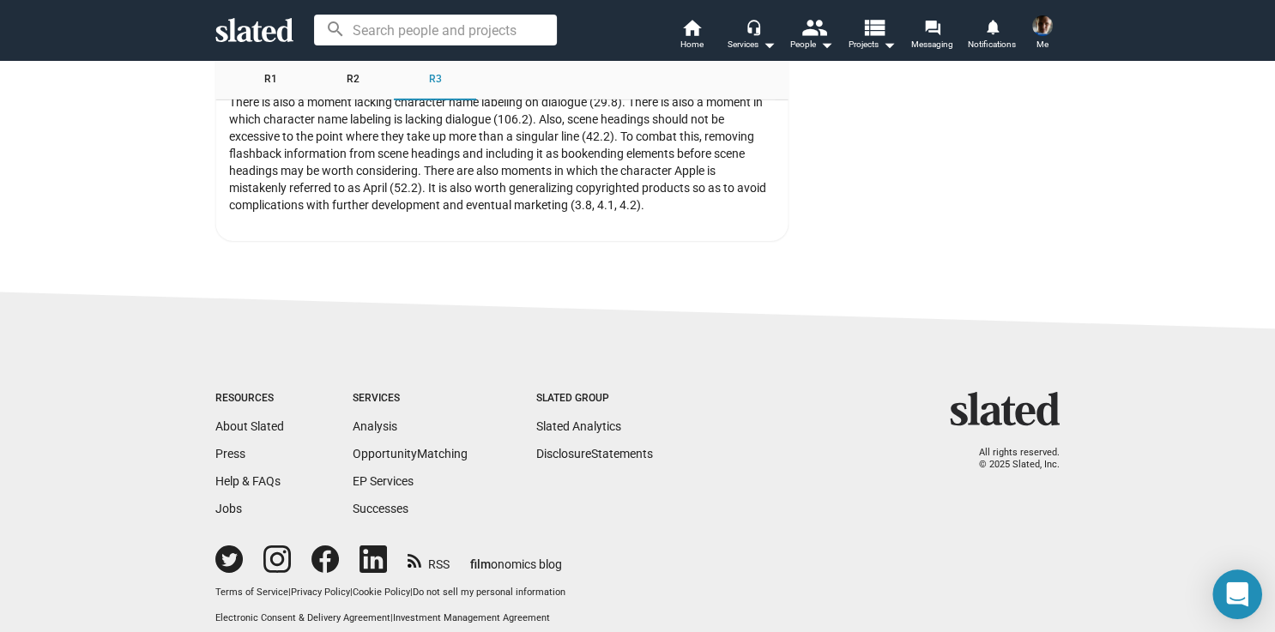  Describe the element at coordinates (872, 45) in the screenshot. I see `span: Projects` at that location.